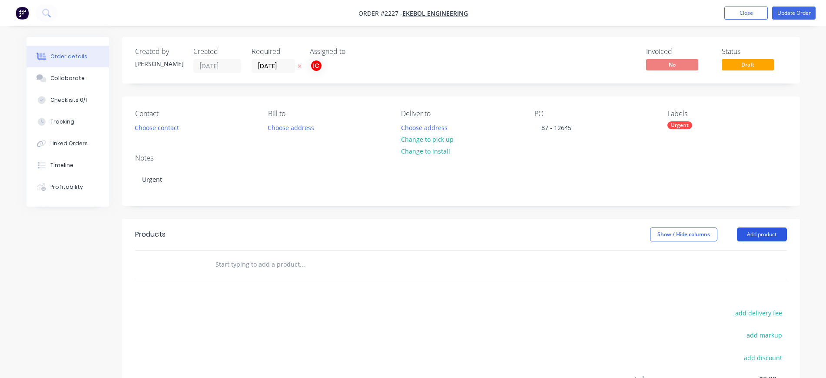 This screenshot has height=378, width=826. What do you see at coordinates (69, 56) in the screenshot?
I see `div: Order details` at bounding box center [69, 56].